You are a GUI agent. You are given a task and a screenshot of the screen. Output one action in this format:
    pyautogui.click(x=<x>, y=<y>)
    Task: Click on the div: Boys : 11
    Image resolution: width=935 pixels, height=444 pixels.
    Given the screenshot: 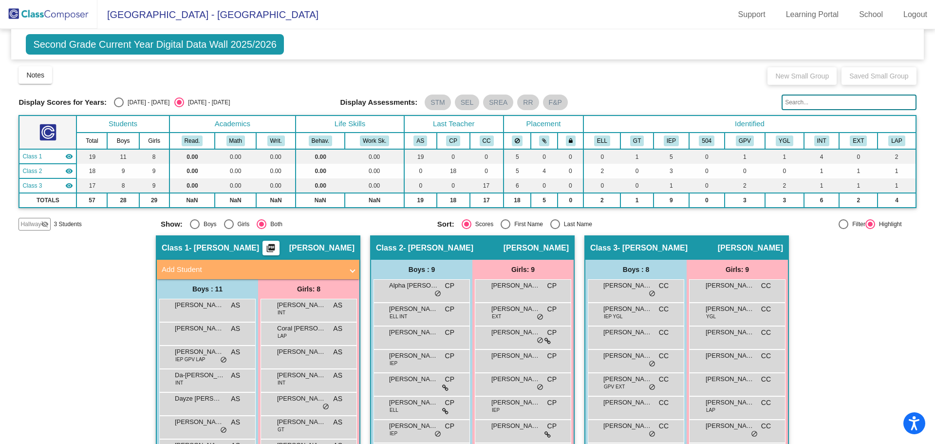 What is the action you would take?
    pyautogui.click(x=207, y=289)
    